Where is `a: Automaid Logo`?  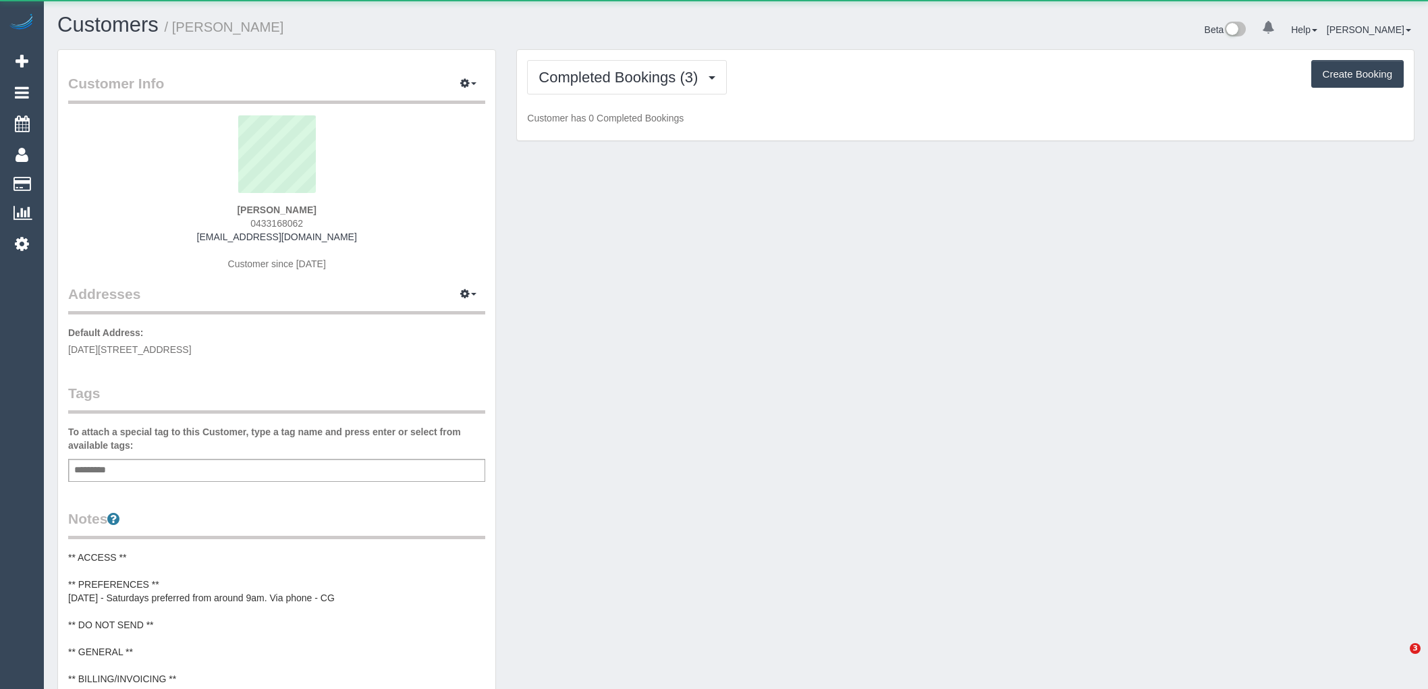 a: Automaid Logo is located at coordinates (22, 23).